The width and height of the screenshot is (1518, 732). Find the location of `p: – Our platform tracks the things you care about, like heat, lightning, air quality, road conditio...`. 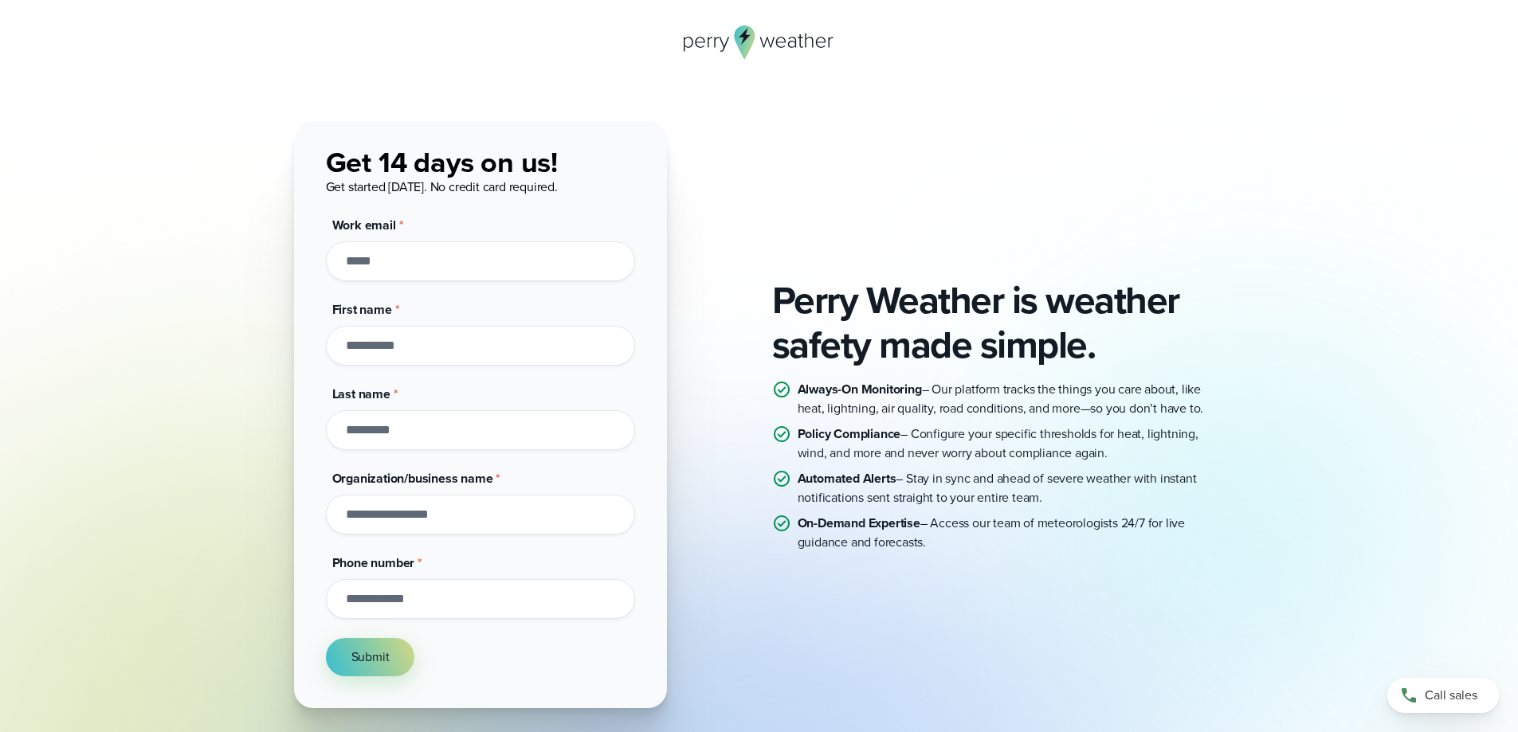

p: – Our platform tracks the things you care about, like heat, lightning, air quality, road conditio... is located at coordinates (1011, 399).